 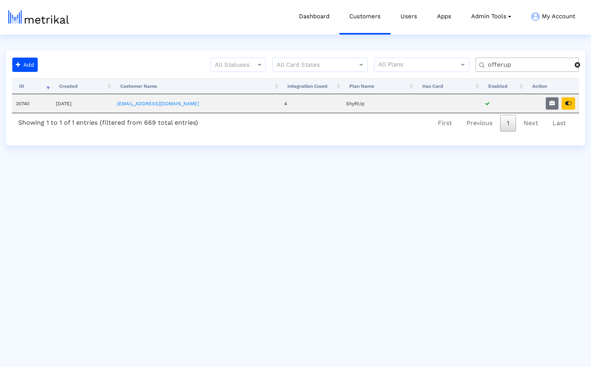 I want to click on th: Integration Count: activate to sort column ascending, so click(x=311, y=86).